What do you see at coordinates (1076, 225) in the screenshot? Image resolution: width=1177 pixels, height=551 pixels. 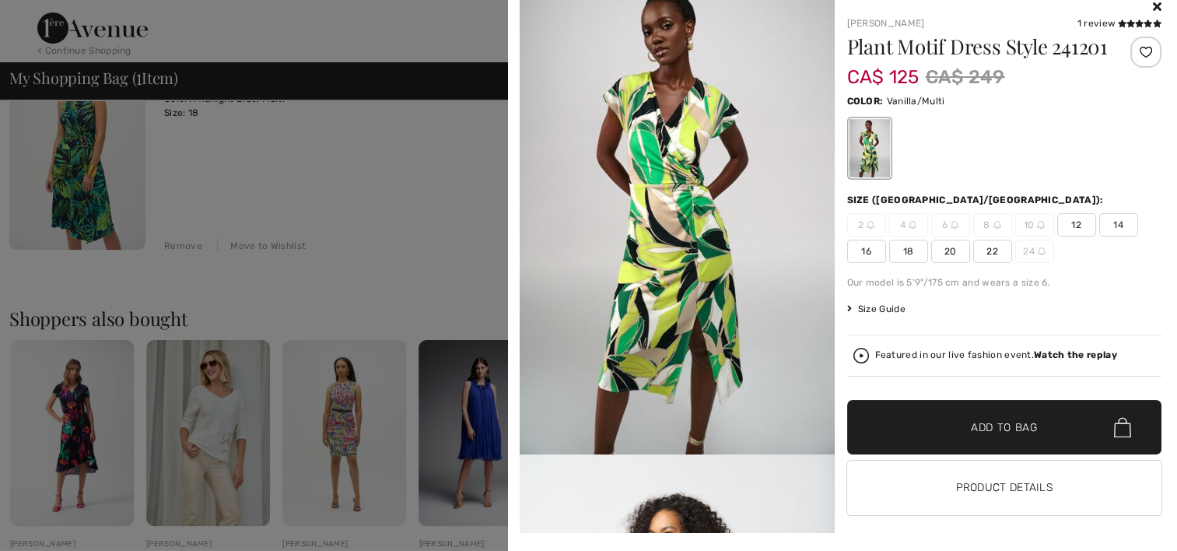 I see `span: 12` at bounding box center [1076, 225].